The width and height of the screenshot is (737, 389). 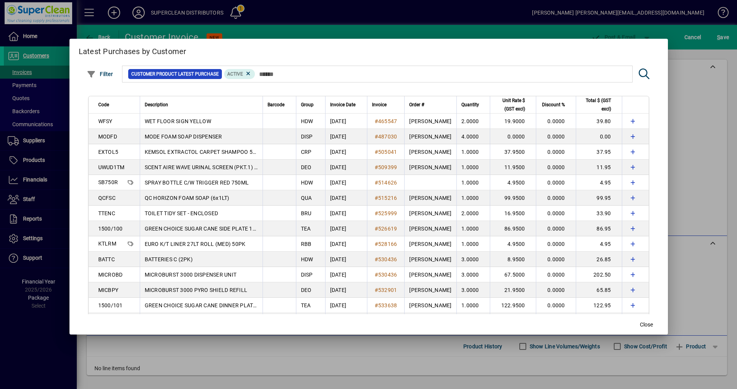 I want to click on td: 11.9500, so click(x=513, y=167).